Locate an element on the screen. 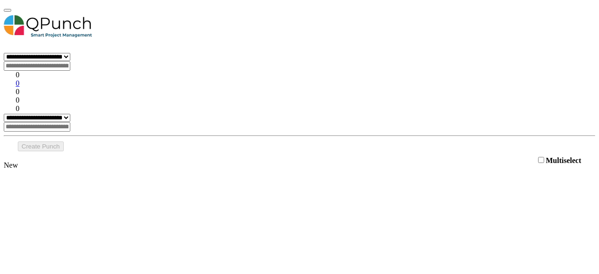 The width and height of the screenshot is (599, 274). b: Multiselect is located at coordinates (564, 160).